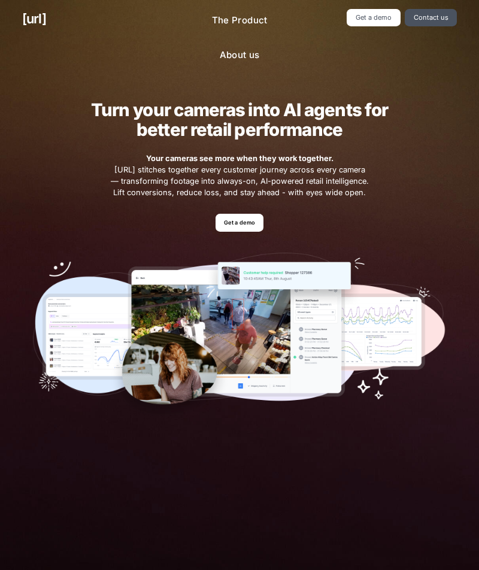 The height and width of the screenshot is (570, 479). What do you see at coordinates (240, 158) in the screenshot?
I see `strong: Your cameras see more when they work together.` at bounding box center [240, 158].